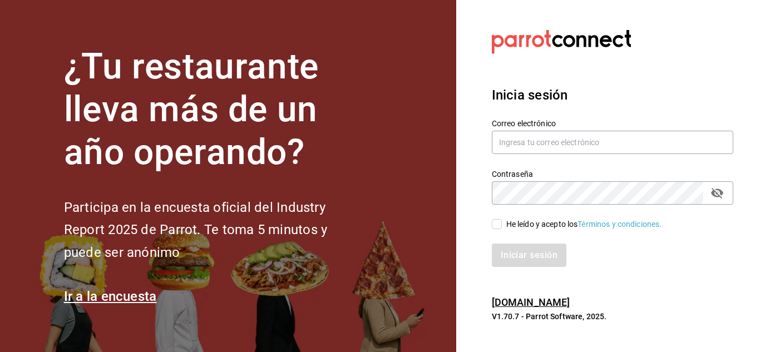 Image resolution: width=760 pixels, height=352 pixels. I want to click on label: Correo electrónico, so click(612, 123).